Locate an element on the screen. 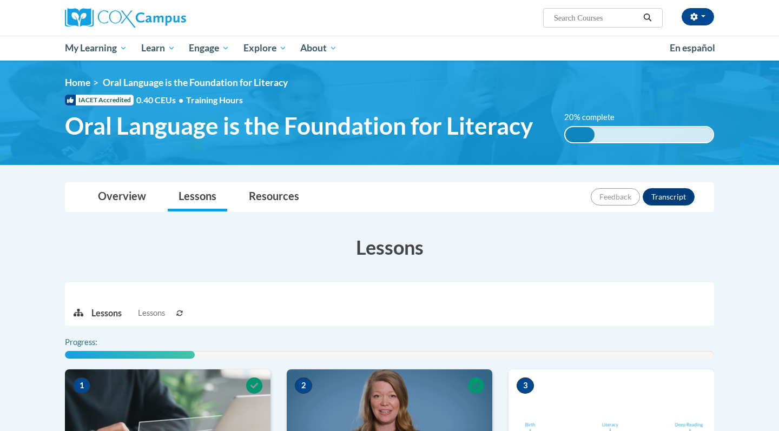  span: En español is located at coordinates (692, 48).